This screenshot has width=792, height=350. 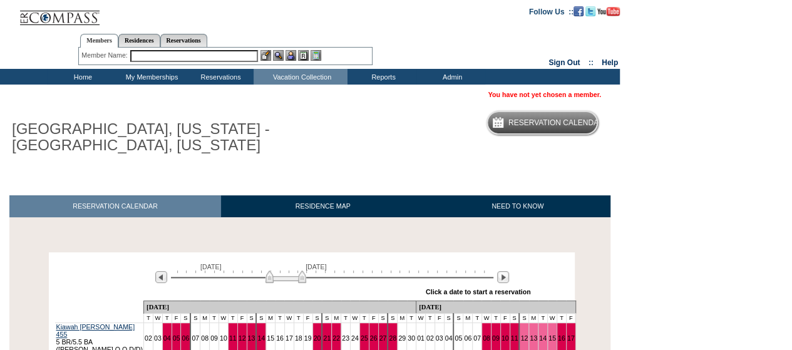 I want to click on a: 28, so click(x=392, y=338).